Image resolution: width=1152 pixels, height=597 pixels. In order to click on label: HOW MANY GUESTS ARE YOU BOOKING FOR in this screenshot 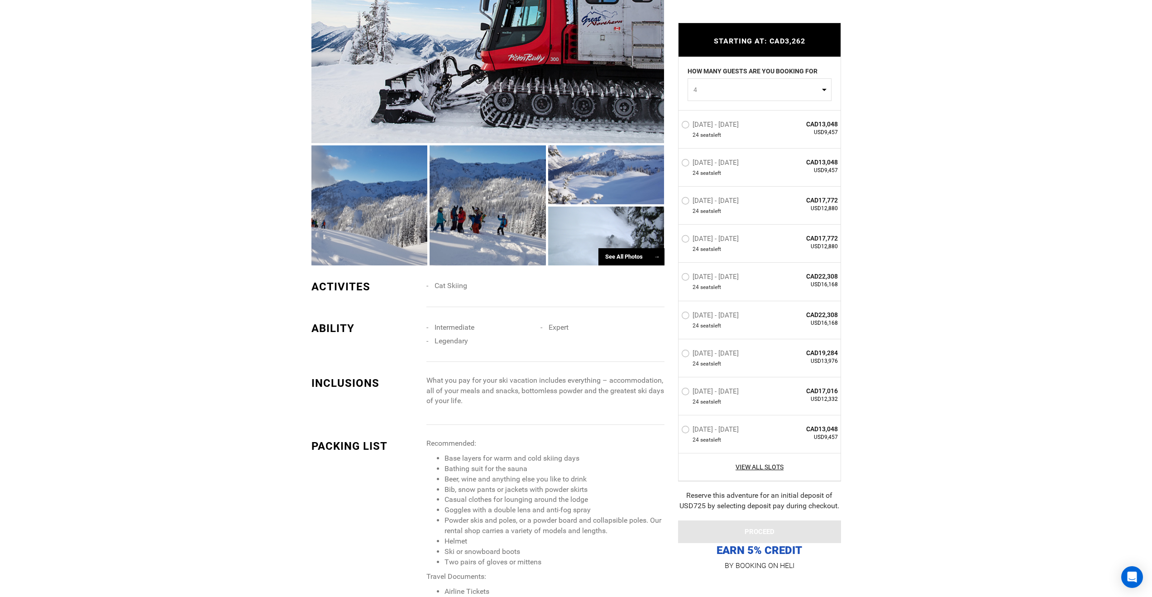, I will do `click(752, 72)`.